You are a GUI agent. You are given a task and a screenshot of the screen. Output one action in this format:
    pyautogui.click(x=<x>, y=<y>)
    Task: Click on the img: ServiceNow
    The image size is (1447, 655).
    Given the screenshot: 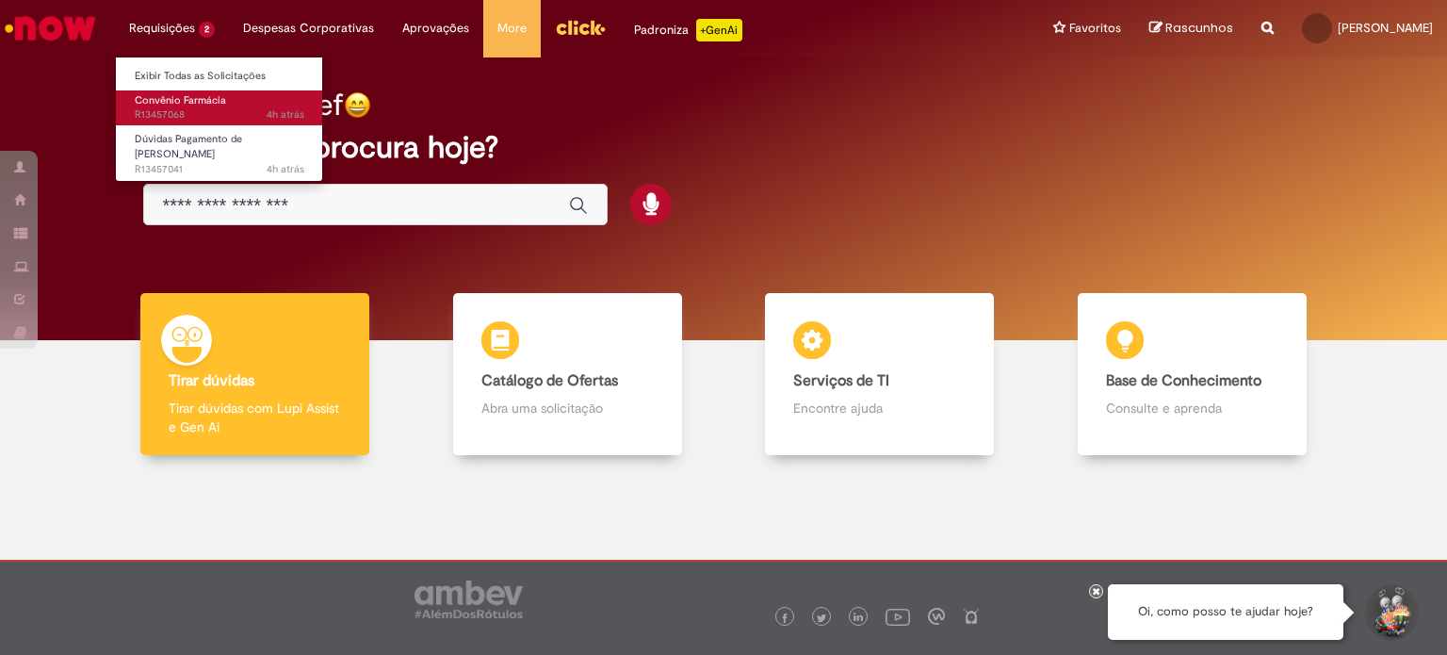 What is the action you would take?
    pyautogui.click(x=50, y=28)
    